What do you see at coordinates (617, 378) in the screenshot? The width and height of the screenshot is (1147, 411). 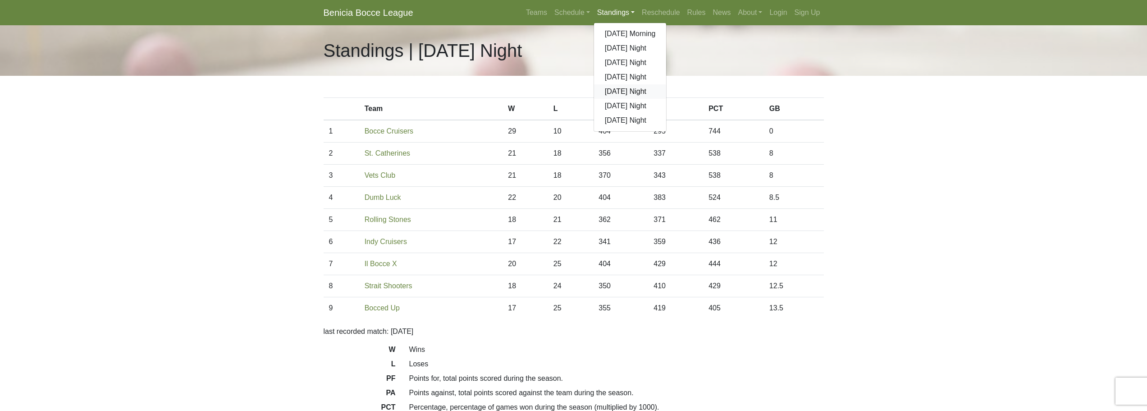 I see `dd: Points for, total points scored during the season.` at bounding box center [617, 378].